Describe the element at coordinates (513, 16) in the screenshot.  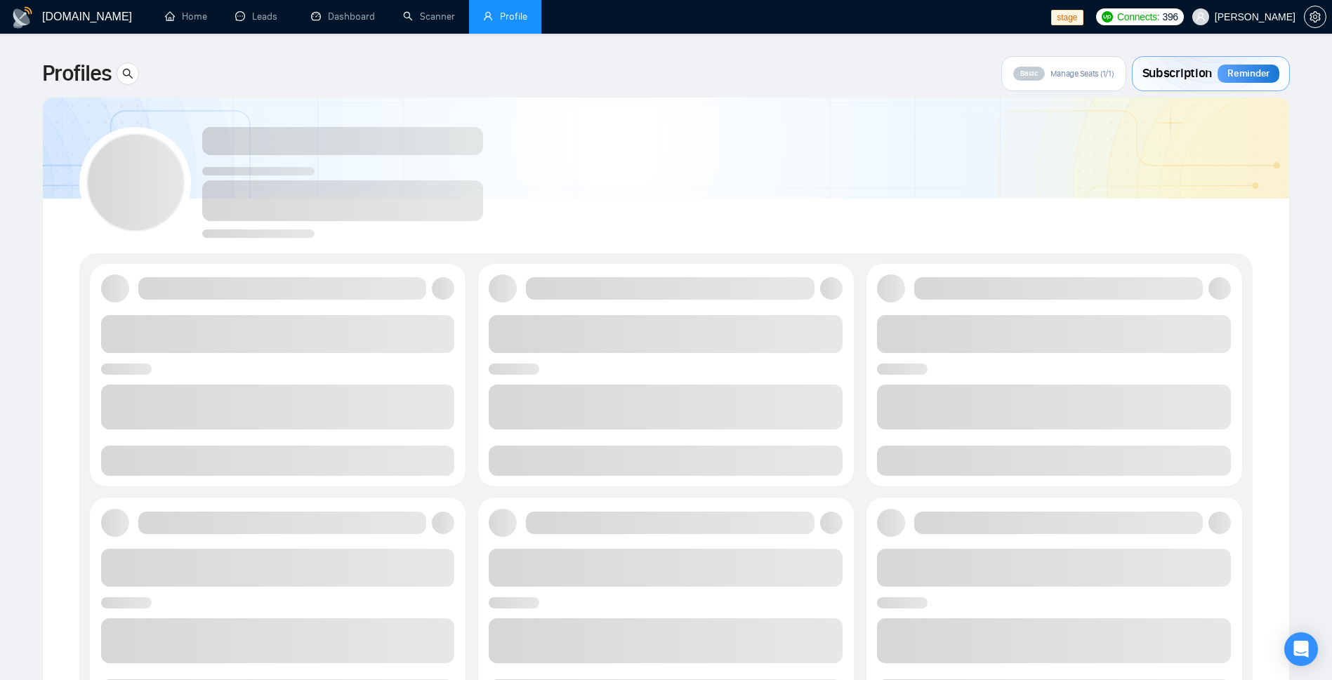
I see `span: Profile` at that location.